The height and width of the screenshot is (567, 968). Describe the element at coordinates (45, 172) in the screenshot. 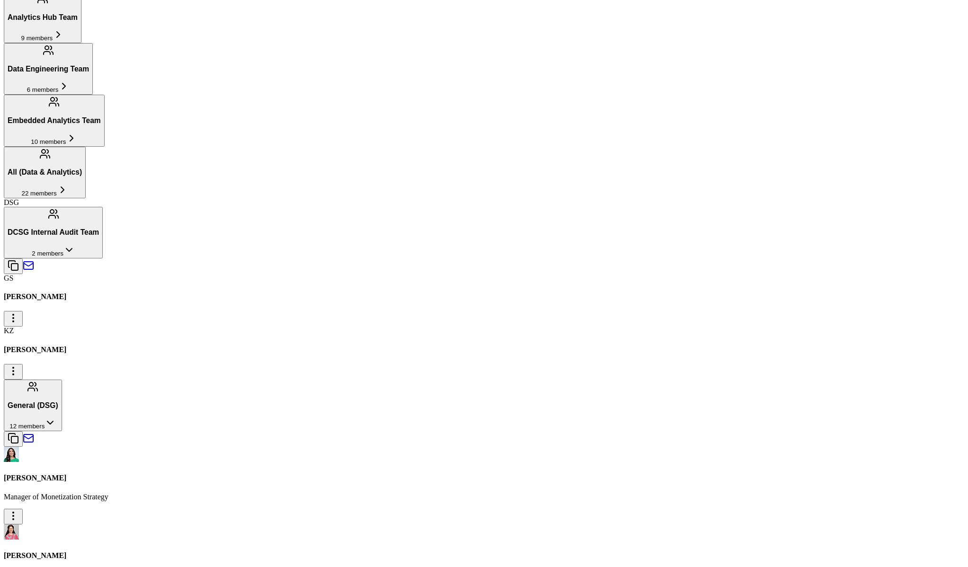

I see `button: All (Data & Analytics)22 members` at that location.